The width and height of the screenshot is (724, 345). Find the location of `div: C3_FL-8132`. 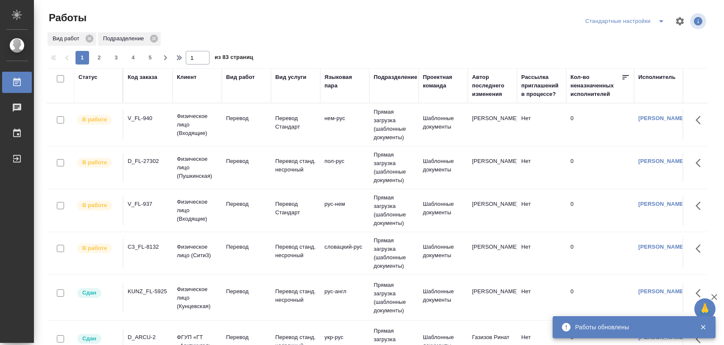

div: C3_FL-8132 is located at coordinates (148, 247).